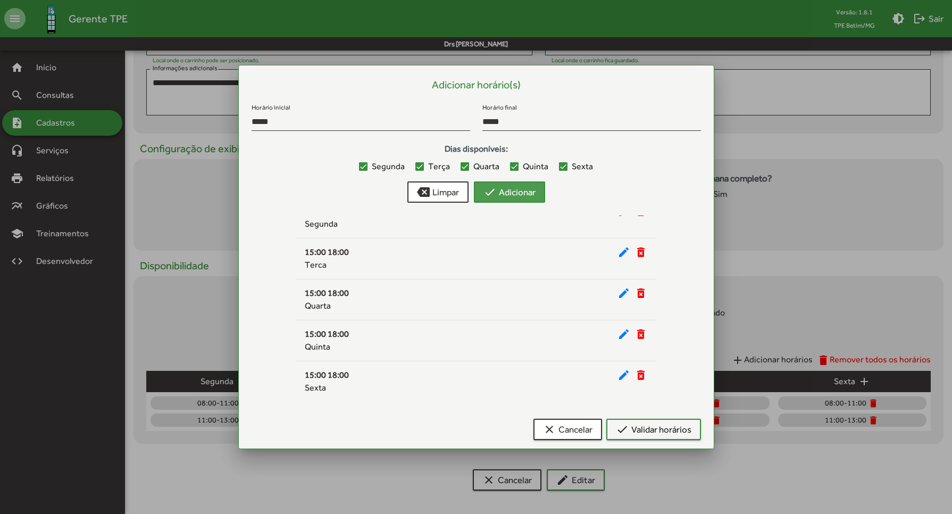 This screenshot has width=952, height=514. I want to click on button: Cancelar, so click(568, 429).